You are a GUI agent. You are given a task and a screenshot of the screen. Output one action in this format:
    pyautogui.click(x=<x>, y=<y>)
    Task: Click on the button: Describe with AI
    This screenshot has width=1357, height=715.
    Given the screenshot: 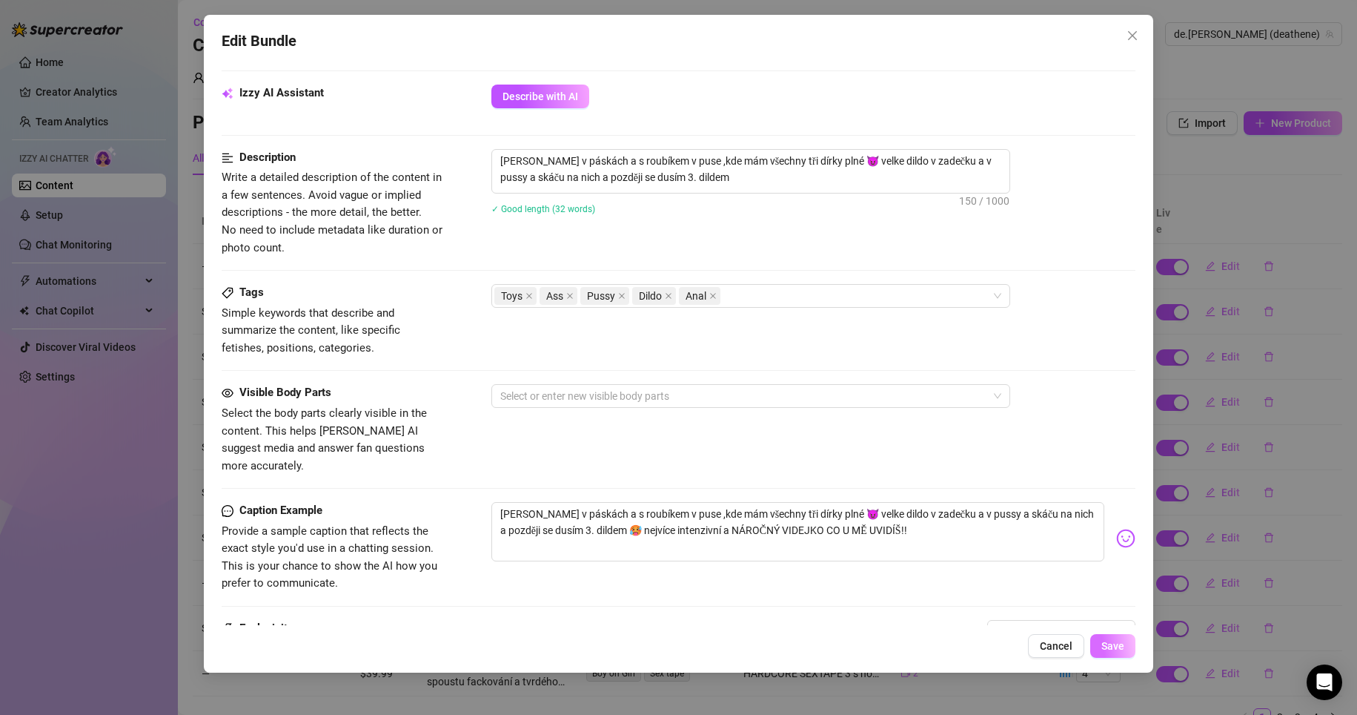 What is the action you would take?
    pyautogui.click(x=540, y=96)
    